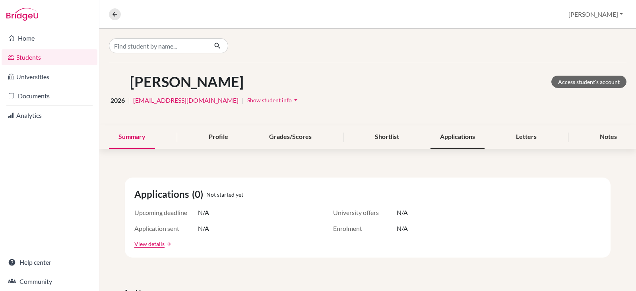 This screenshot has width=636, height=291. What do you see at coordinates (49, 38) in the screenshot?
I see `a: Home` at bounding box center [49, 38].